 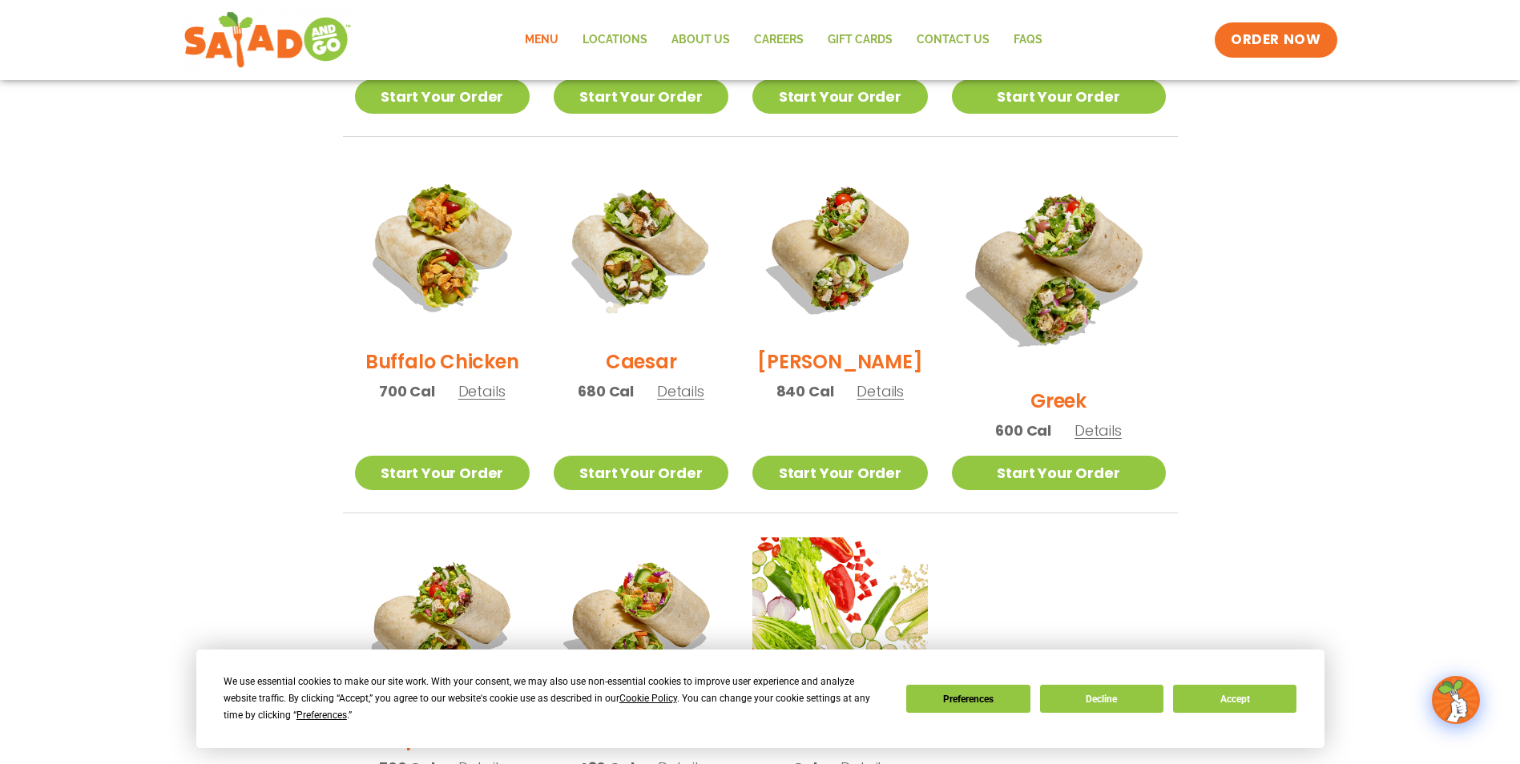 I want to click on h2: Buffalo Chicken, so click(x=442, y=361).